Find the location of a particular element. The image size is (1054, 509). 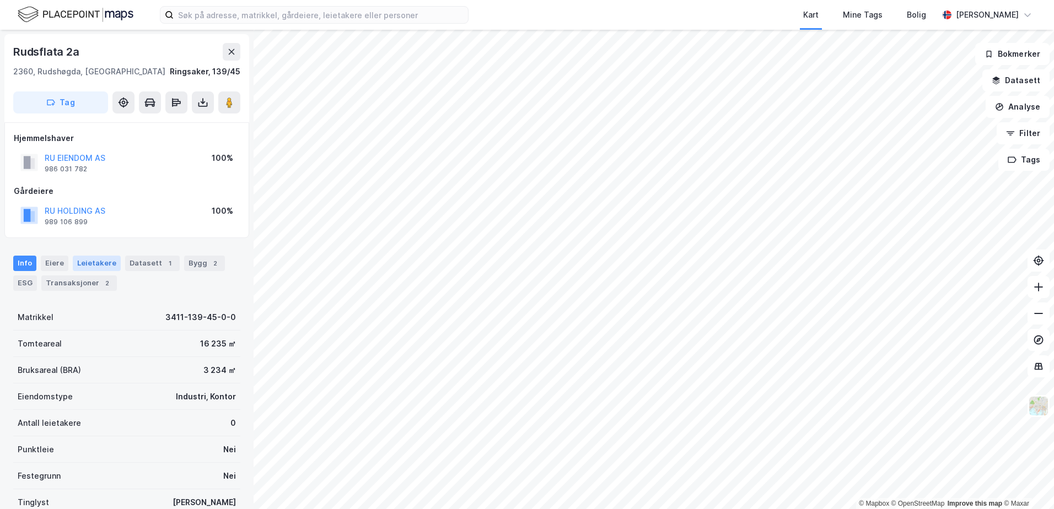

a: Mapbox is located at coordinates (873, 504).